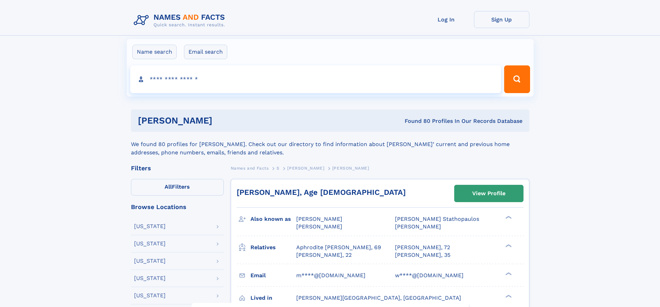 The height and width of the screenshot is (307, 660). What do you see at coordinates (206, 52) in the screenshot?
I see `label: Email search` at bounding box center [206, 52].